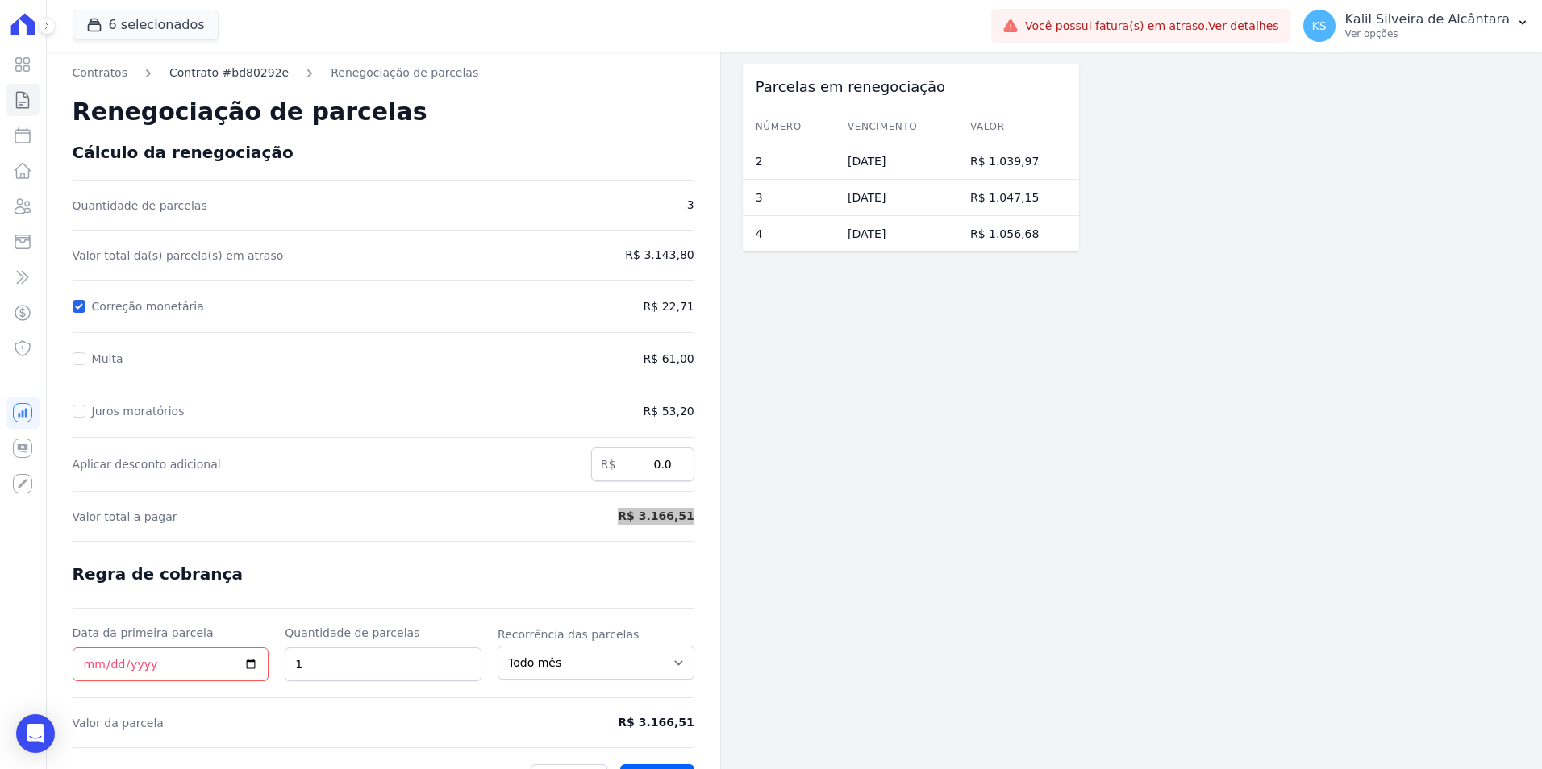 Image resolution: width=1542 pixels, height=769 pixels. What do you see at coordinates (383, 73) in the screenshot?
I see `nav: Breadcrumb` at bounding box center [383, 73].